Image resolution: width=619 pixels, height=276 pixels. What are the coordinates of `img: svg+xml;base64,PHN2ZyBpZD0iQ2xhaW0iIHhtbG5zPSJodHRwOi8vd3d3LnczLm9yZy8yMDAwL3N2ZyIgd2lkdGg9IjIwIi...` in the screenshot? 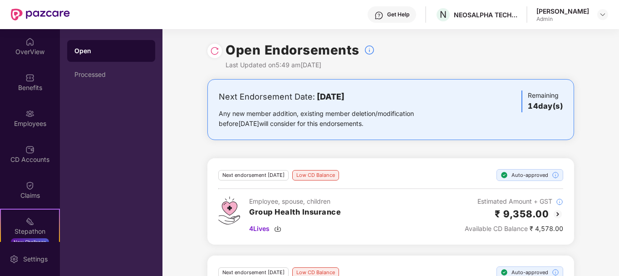 It's located at (30, 185).